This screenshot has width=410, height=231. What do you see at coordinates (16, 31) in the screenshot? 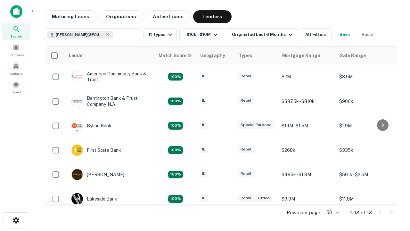
I see `a: Search` at bounding box center [16, 31].